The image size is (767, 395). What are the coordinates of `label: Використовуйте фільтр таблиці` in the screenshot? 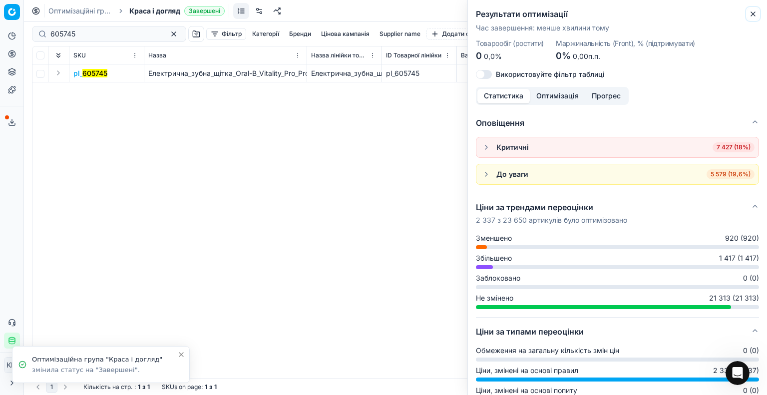 It's located at (551, 74).